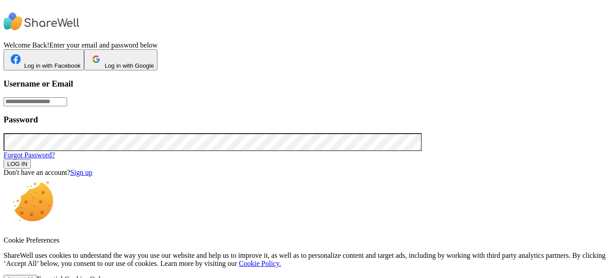 The width and height of the screenshot is (611, 278). I want to click on a: Sign up, so click(81, 172).